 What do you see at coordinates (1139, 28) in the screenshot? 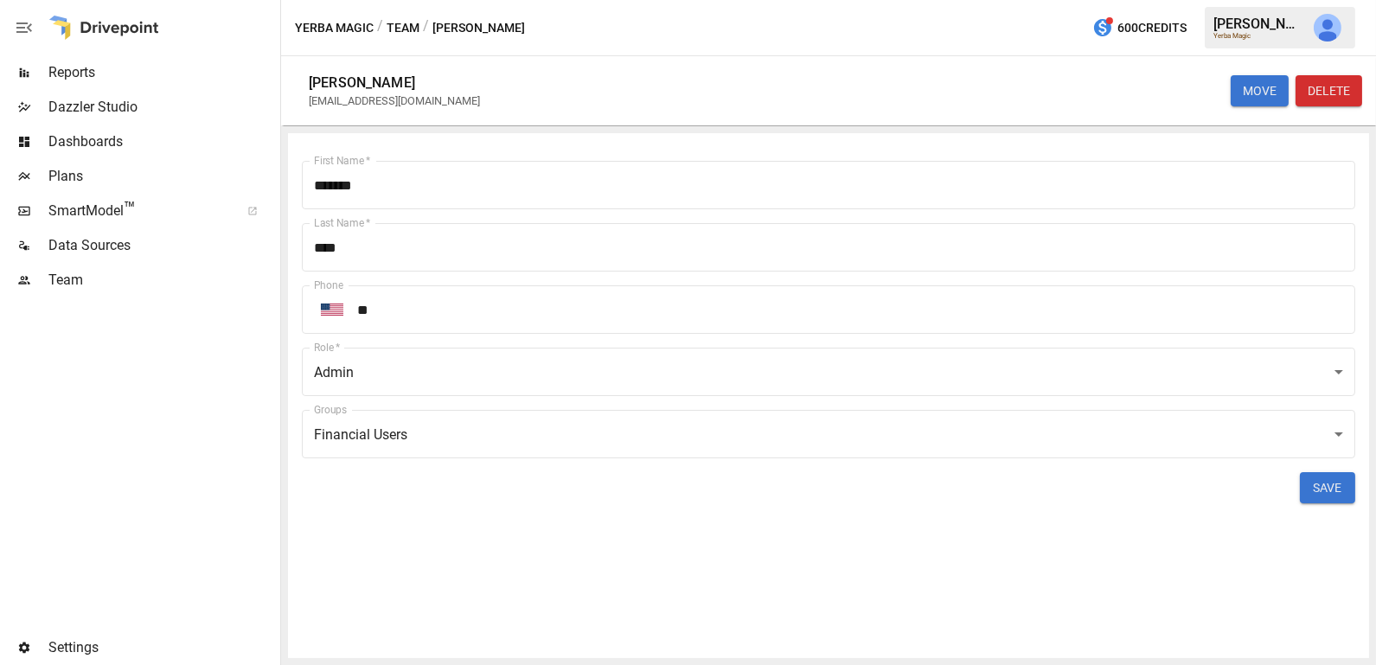
I see `button: 600Credits` at bounding box center [1139, 28].